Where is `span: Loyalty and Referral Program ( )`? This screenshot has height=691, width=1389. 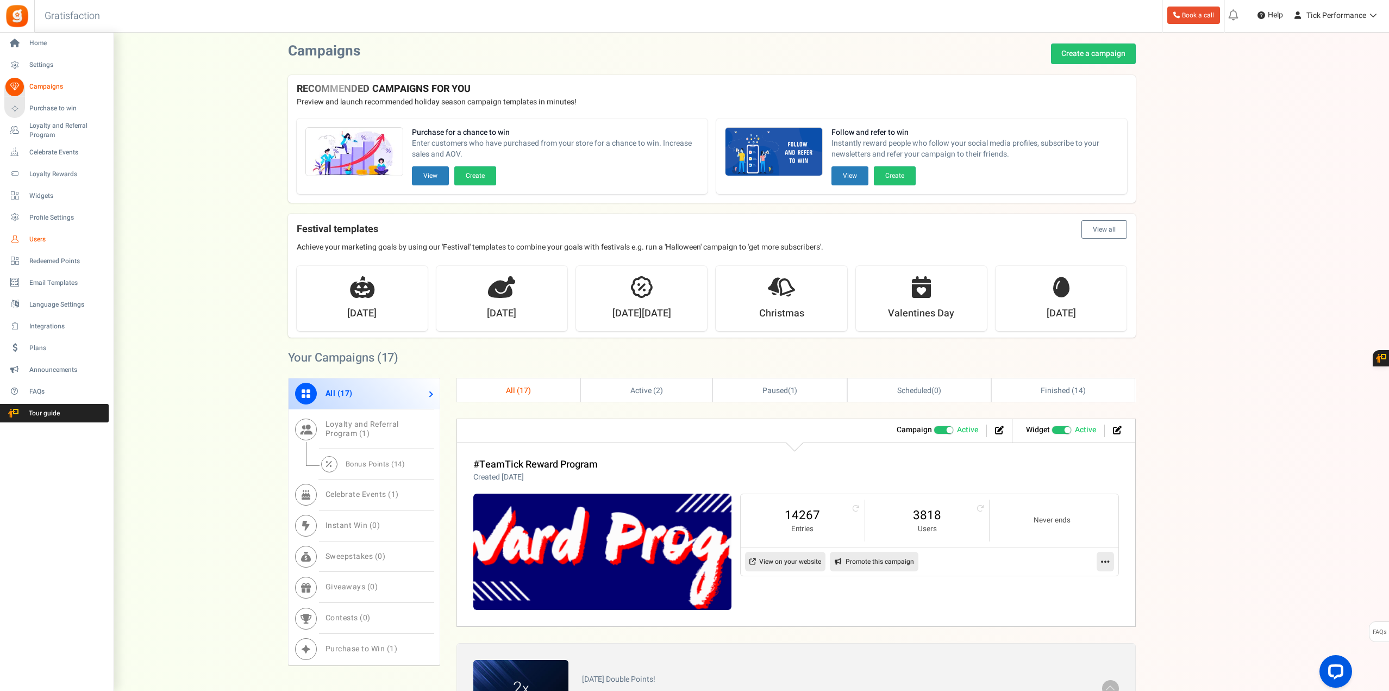 span: Loyalty and Referral Program ( ) is located at coordinates (362, 429).